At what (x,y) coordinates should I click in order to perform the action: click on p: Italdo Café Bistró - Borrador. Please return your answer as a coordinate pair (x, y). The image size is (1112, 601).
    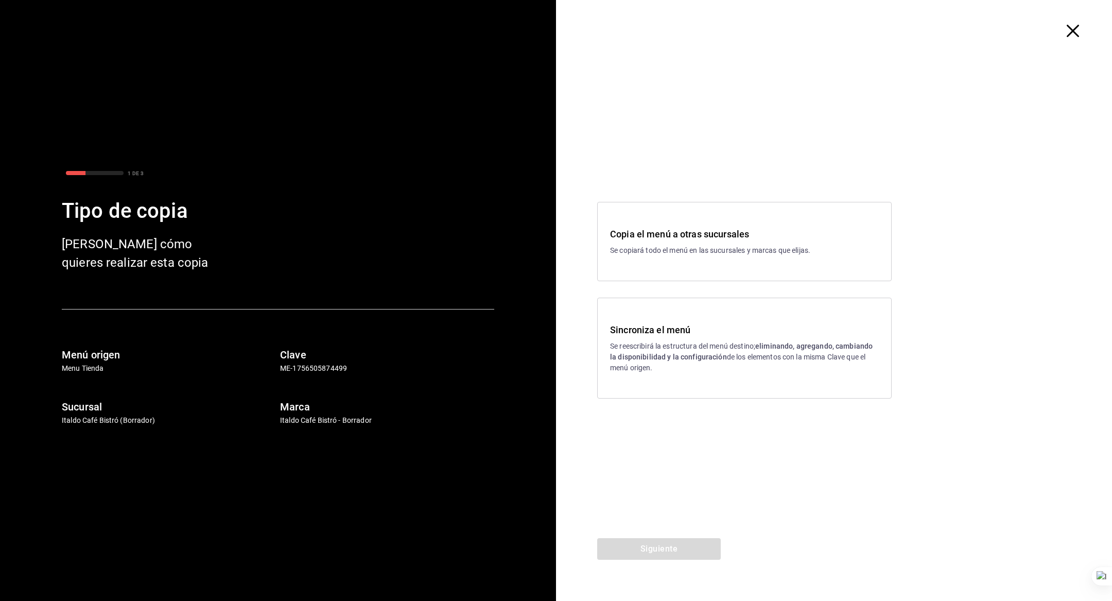
    Looking at the image, I should click on (387, 420).